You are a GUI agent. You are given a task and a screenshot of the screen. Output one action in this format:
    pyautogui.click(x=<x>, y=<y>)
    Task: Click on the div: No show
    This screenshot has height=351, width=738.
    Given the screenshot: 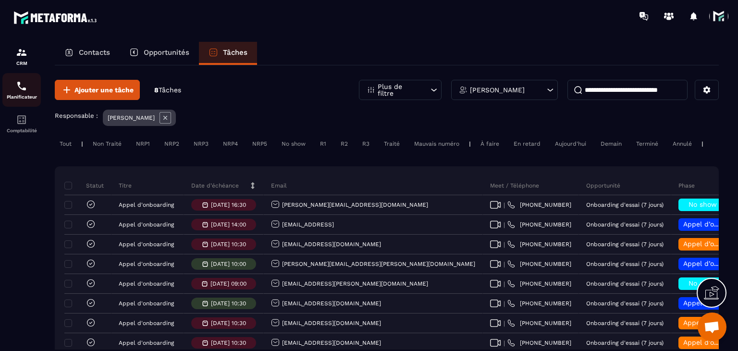 What is the action you would take?
    pyautogui.click(x=294, y=144)
    